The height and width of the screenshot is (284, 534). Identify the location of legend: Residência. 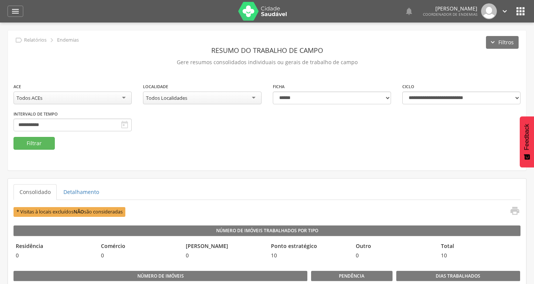
(54, 247).